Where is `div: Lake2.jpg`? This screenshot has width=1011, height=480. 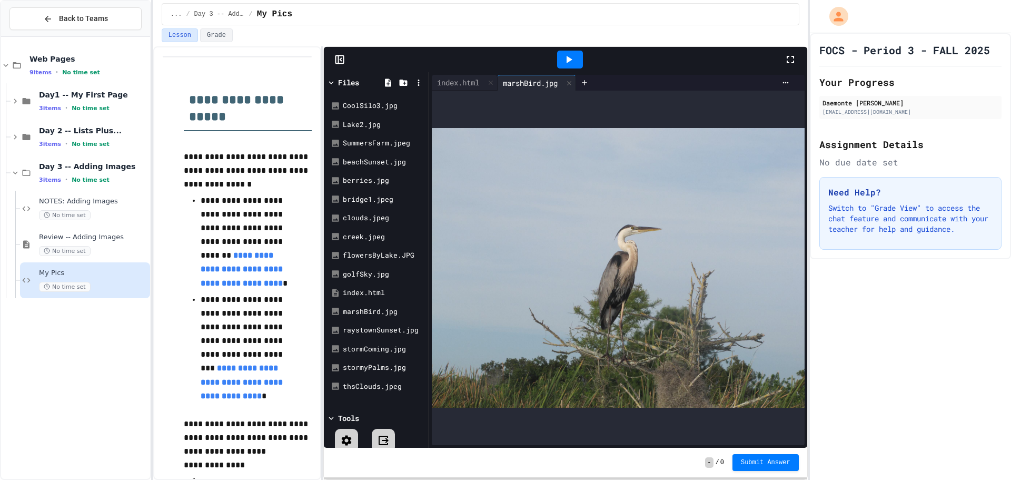
div: Lake2.jpg is located at coordinates (384, 125).